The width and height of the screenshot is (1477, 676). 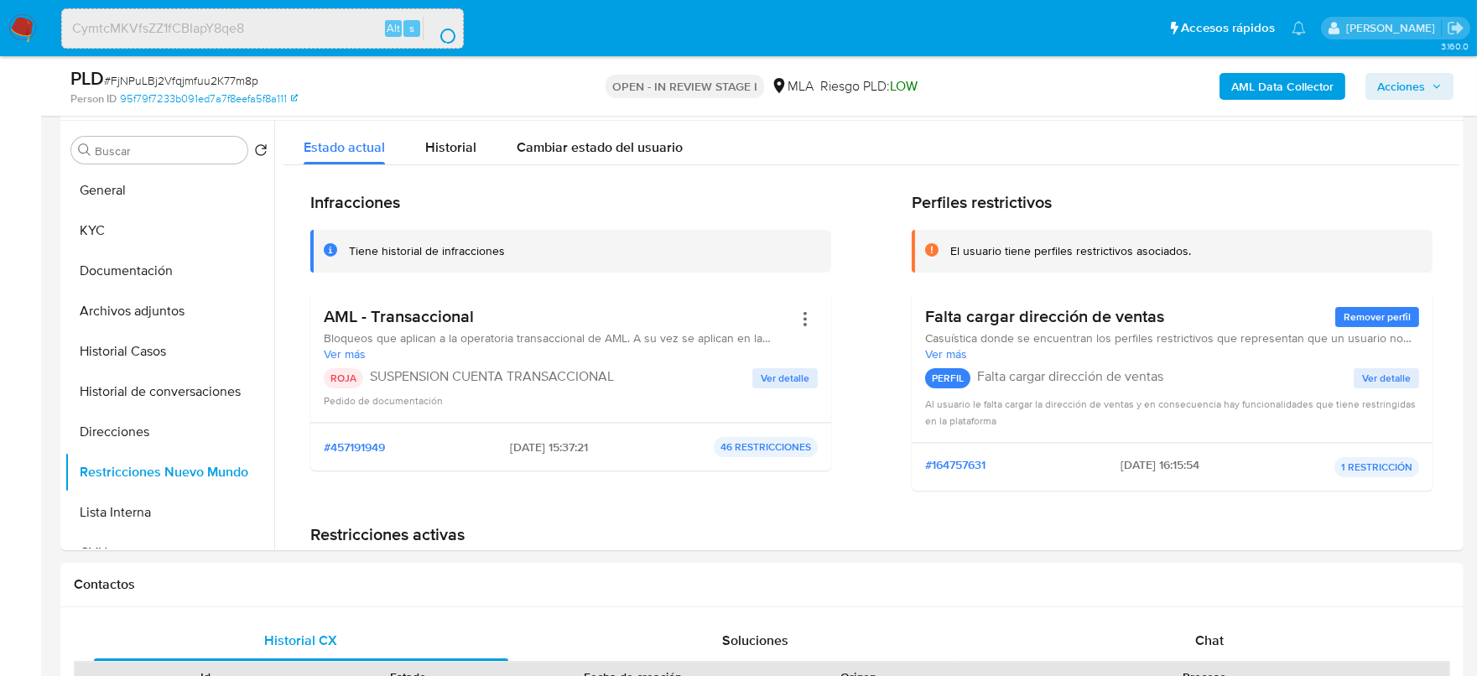 I want to click on button: Buscar, so click(x=85, y=150).